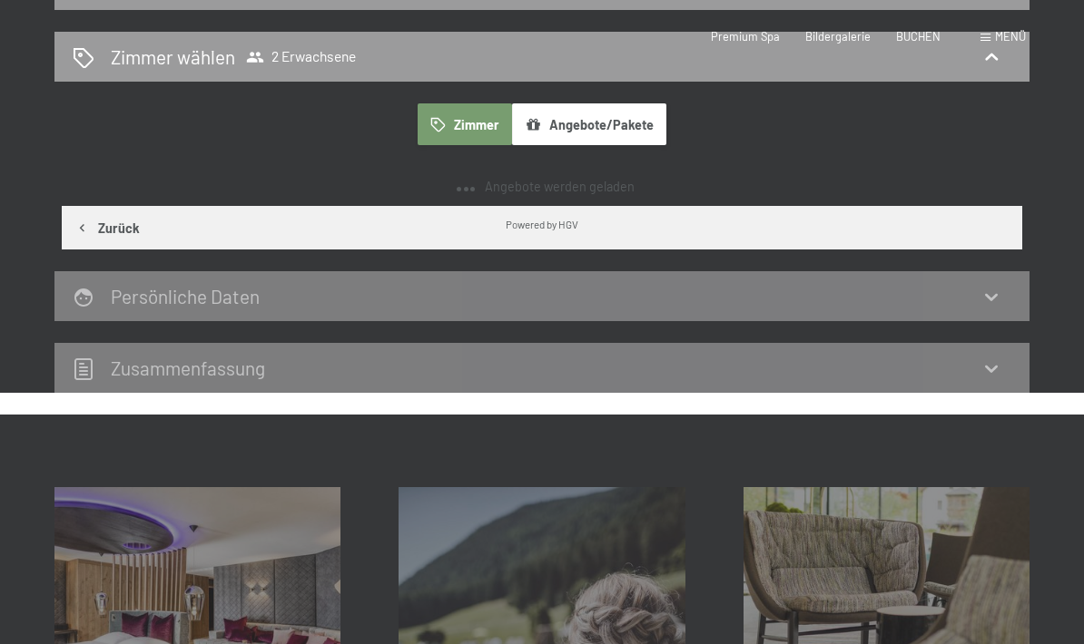  What do you see at coordinates (589, 124) in the screenshot?
I see `button: Angebote/Pakete` at bounding box center [589, 124].